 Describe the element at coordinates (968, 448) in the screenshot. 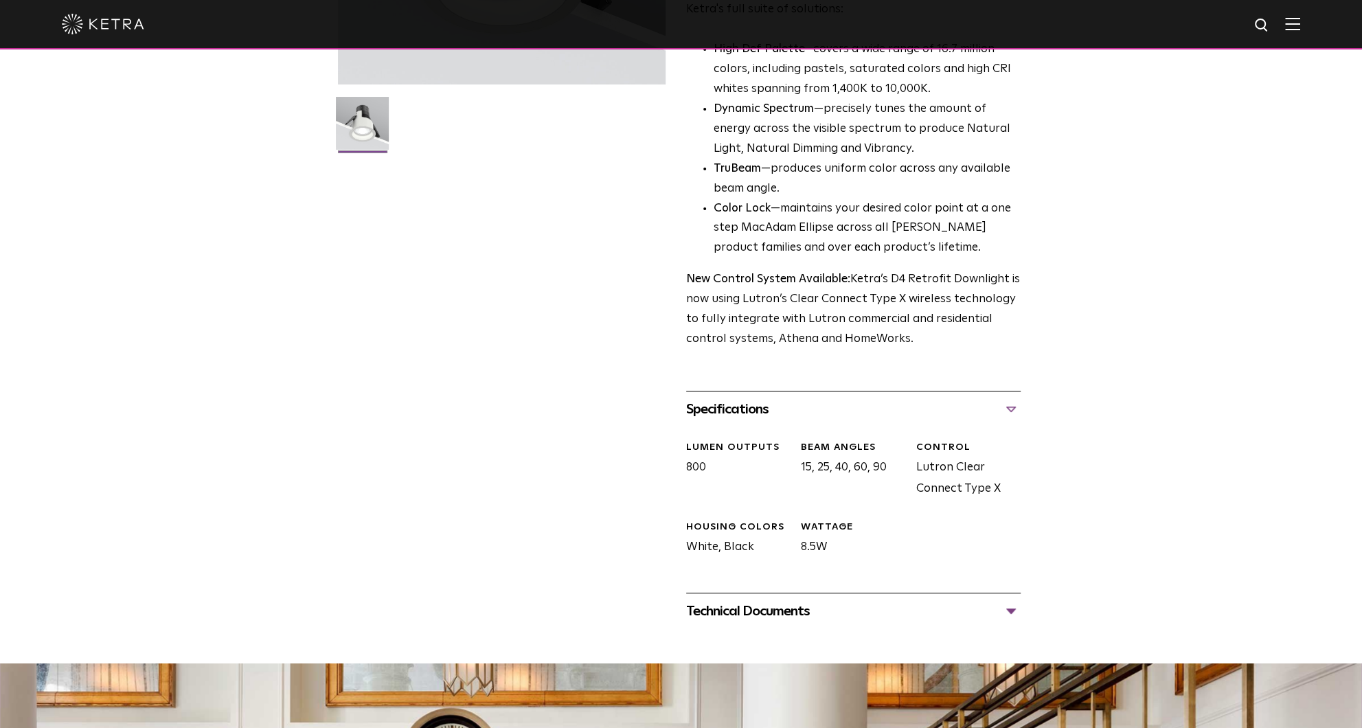

I see `div: CONTROL` at that location.